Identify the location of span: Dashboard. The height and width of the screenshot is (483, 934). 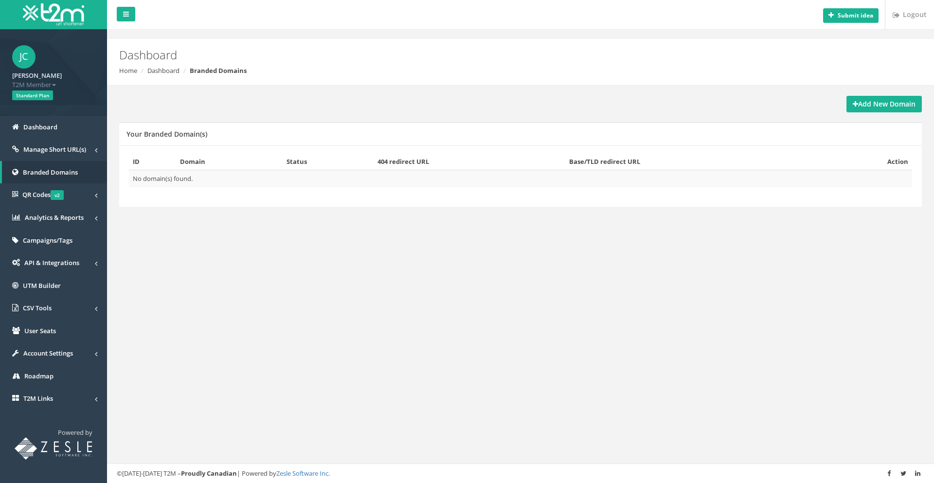
(40, 127).